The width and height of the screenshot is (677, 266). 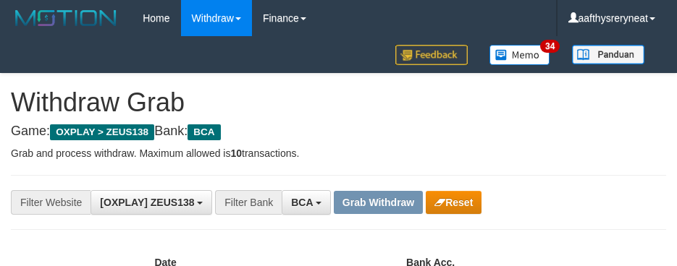 What do you see at coordinates (102, 132) in the screenshot?
I see `span: OXPLAY > ZEUS138` at bounding box center [102, 132].